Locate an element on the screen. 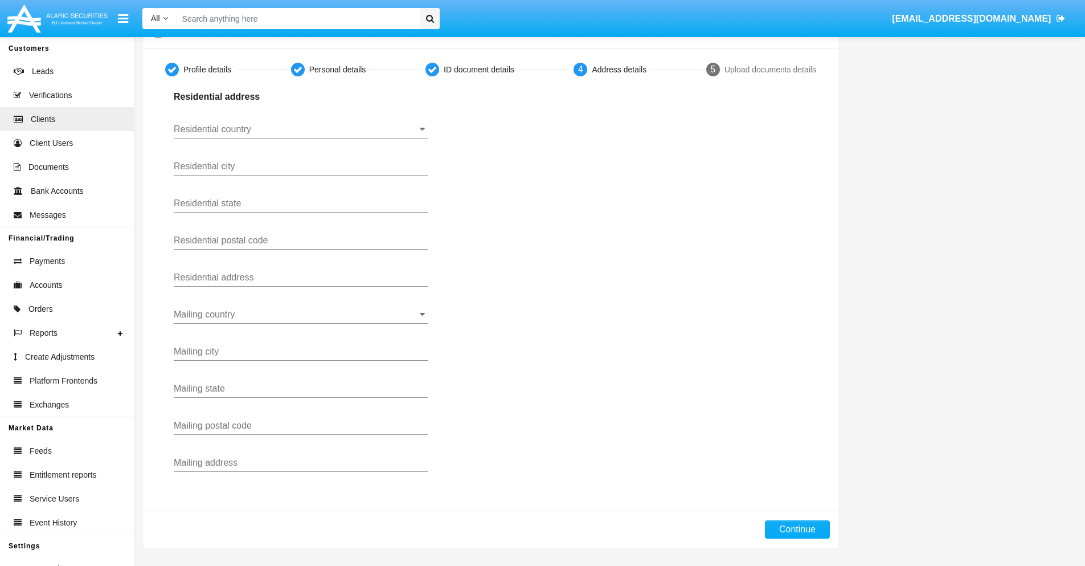 The width and height of the screenshot is (1085, 566). span: Clients is located at coordinates (43, 119).